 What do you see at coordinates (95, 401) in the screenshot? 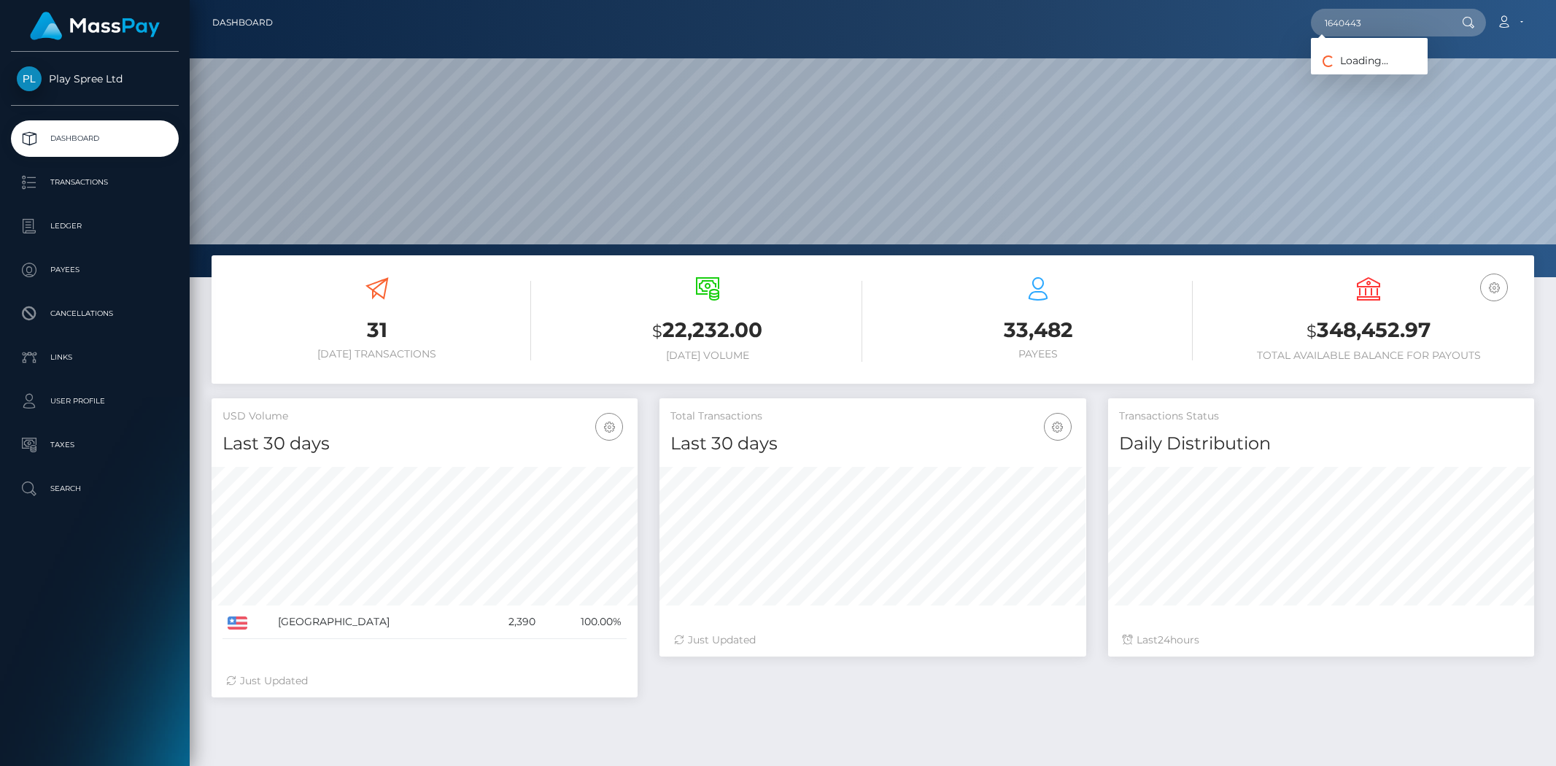
I see `p: User Profile` at bounding box center [95, 401].